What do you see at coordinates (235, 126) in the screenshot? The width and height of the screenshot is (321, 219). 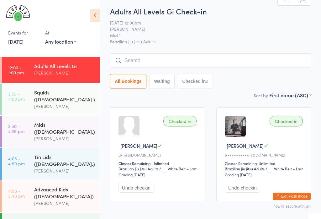 I see `img: image1736383985.png` at bounding box center [235, 126].